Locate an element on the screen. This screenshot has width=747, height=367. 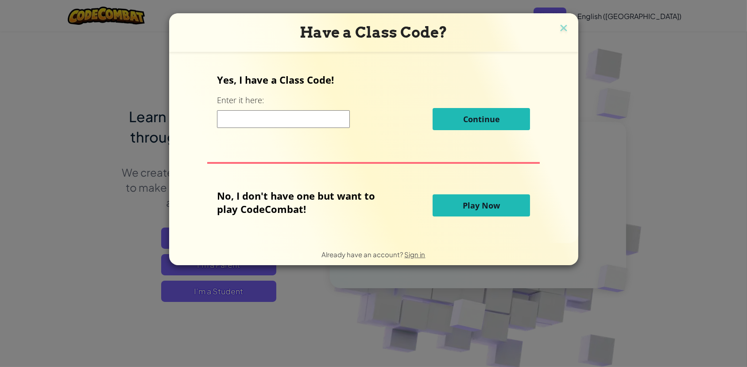
span: Play Now is located at coordinates (481, 205).